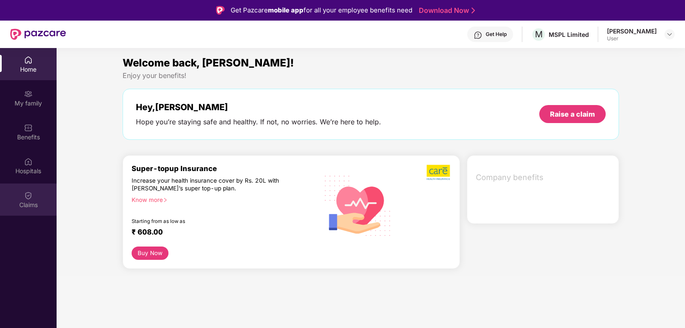 The width and height of the screenshot is (685, 328). What do you see at coordinates (539, 34) in the screenshot?
I see `span: M` at bounding box center [539, 34].